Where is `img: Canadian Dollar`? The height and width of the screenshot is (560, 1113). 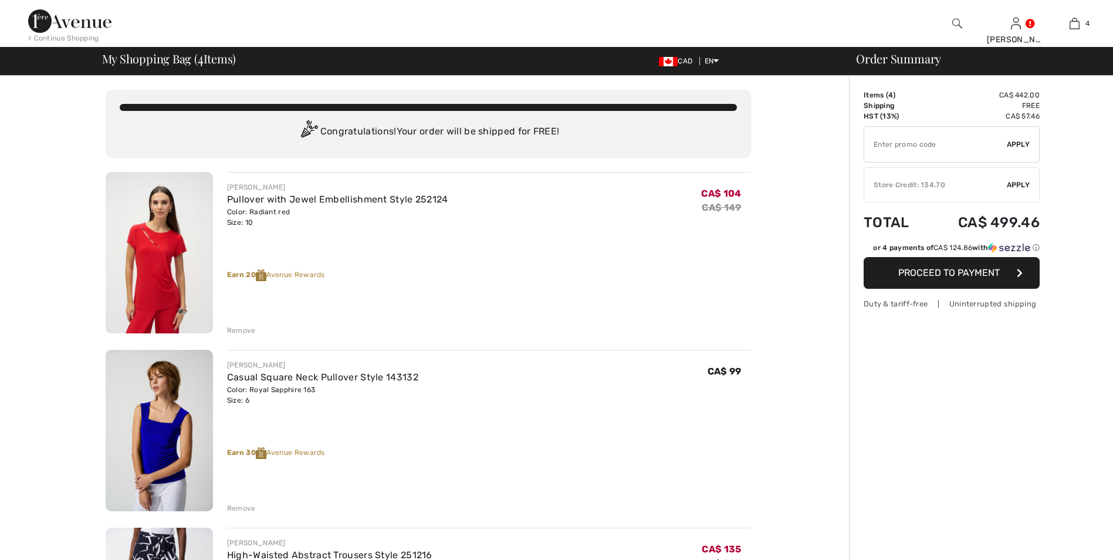
img: Canadian Dollar is located at coordinates (668, 62).